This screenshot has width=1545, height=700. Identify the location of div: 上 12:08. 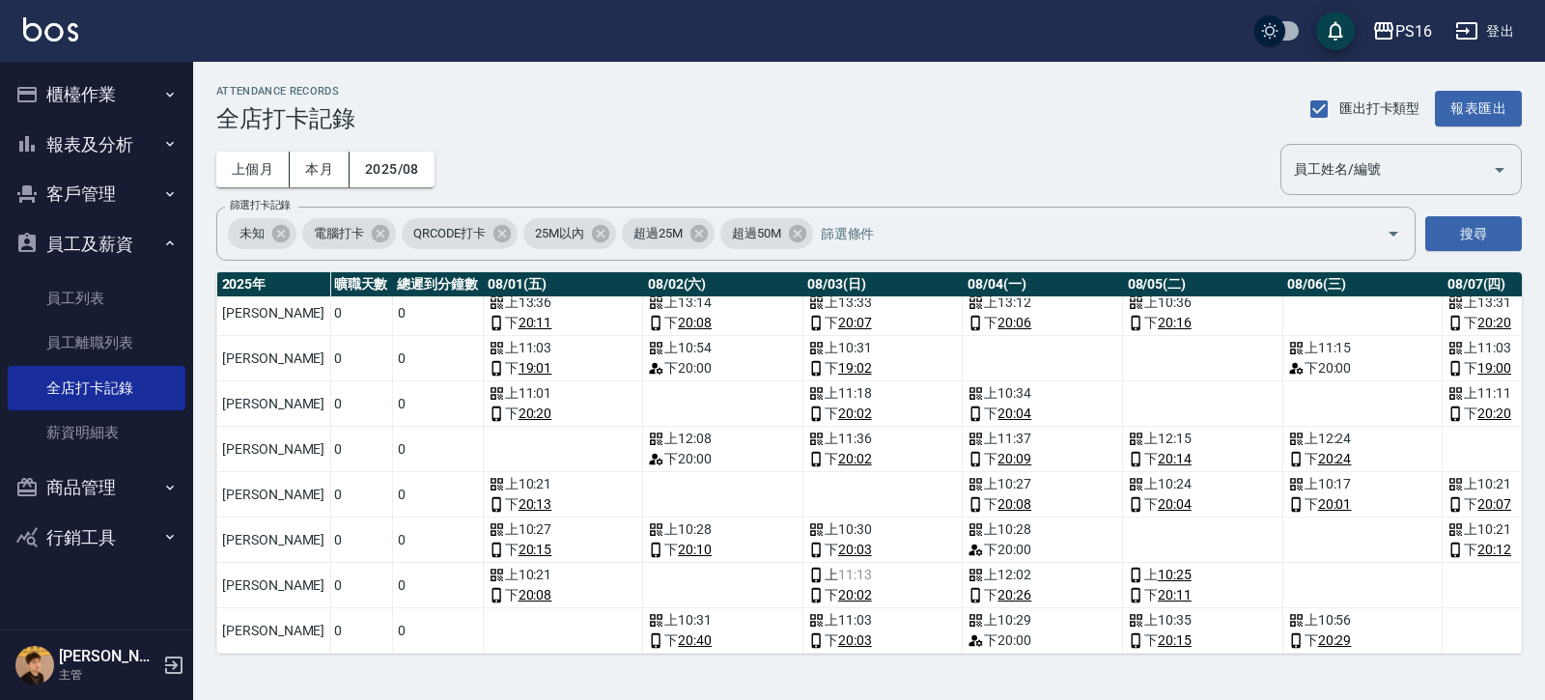
(722, 438).